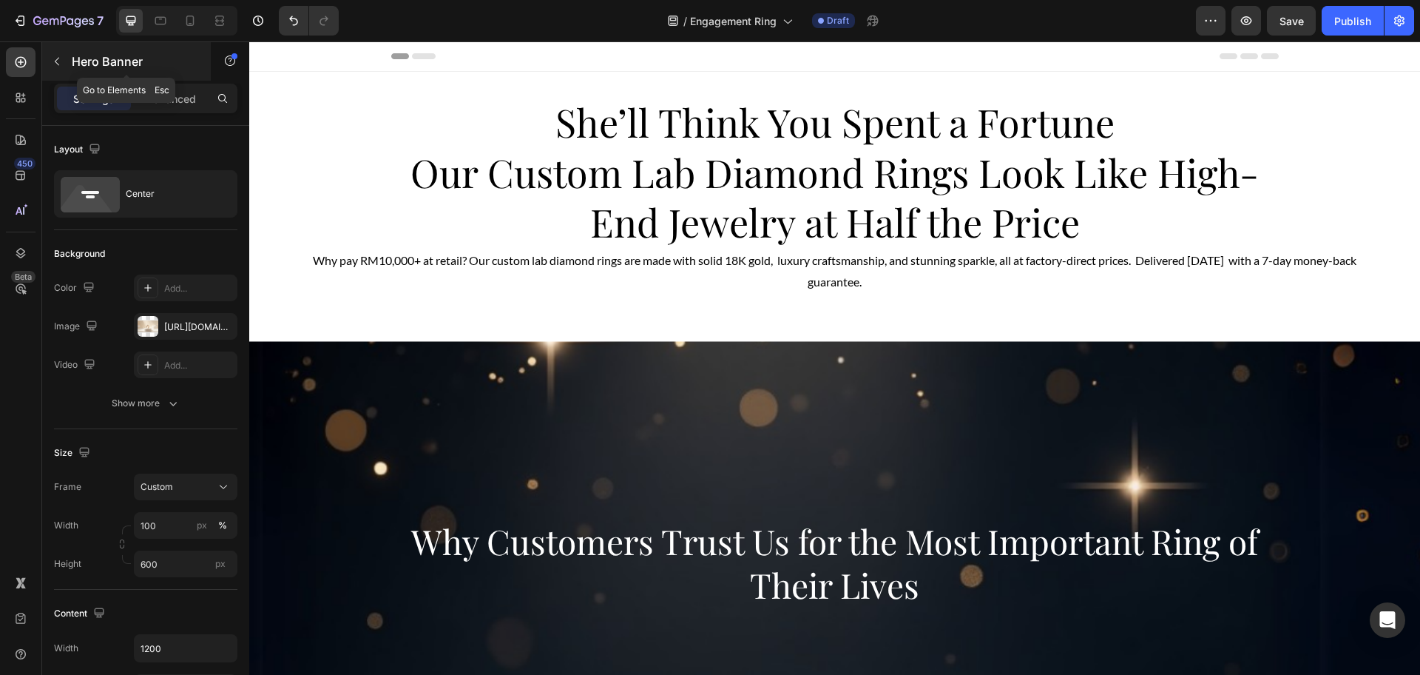 The width and height of the screenshot is (1420, 675). I want to click on p: Advanced, so click(171, 98).